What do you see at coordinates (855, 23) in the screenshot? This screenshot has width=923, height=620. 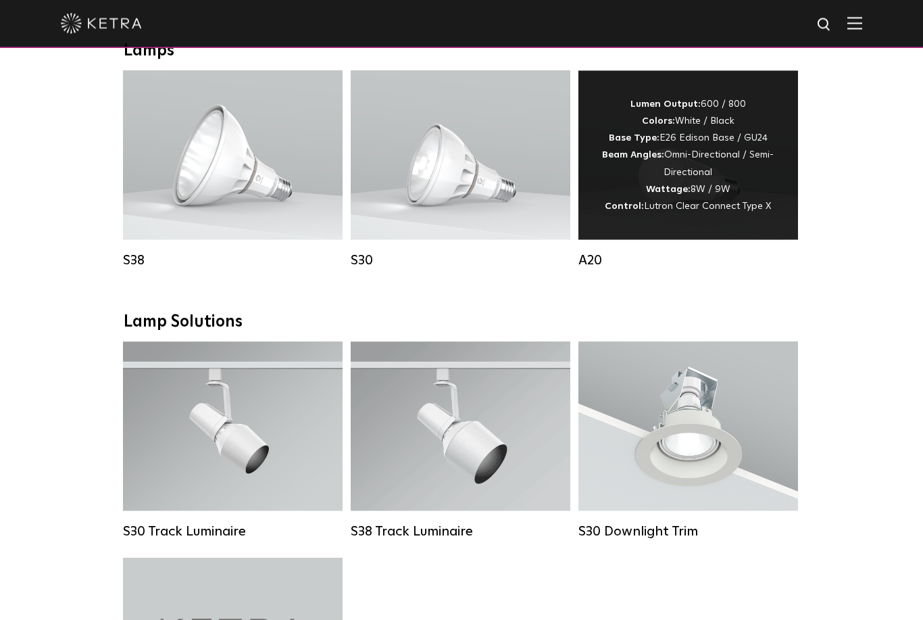 I see `img: Hamburger%20Nav.svg` at bounding box center [855, 23].